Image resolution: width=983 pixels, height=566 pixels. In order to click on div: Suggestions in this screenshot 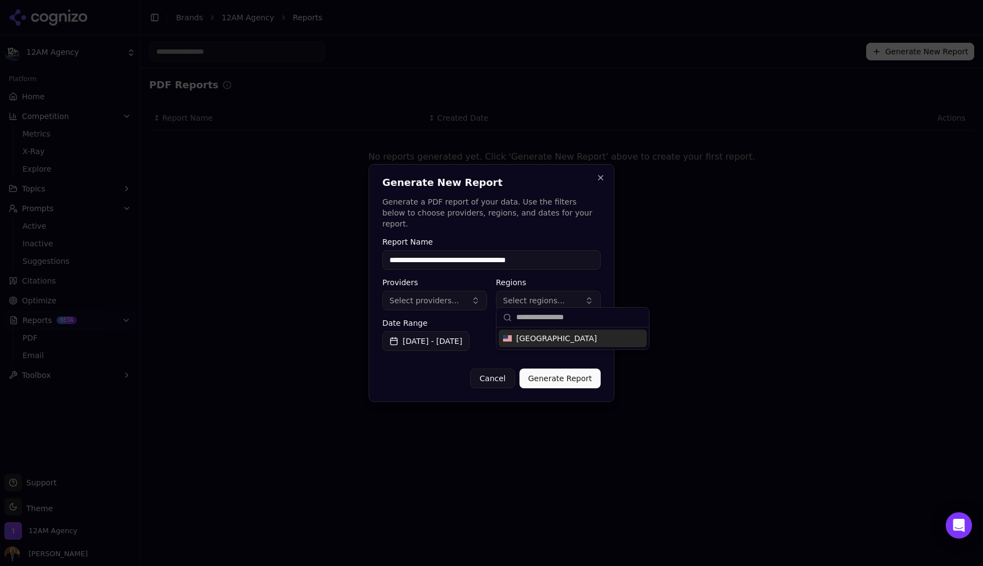, I will do `click(573, 339)`.